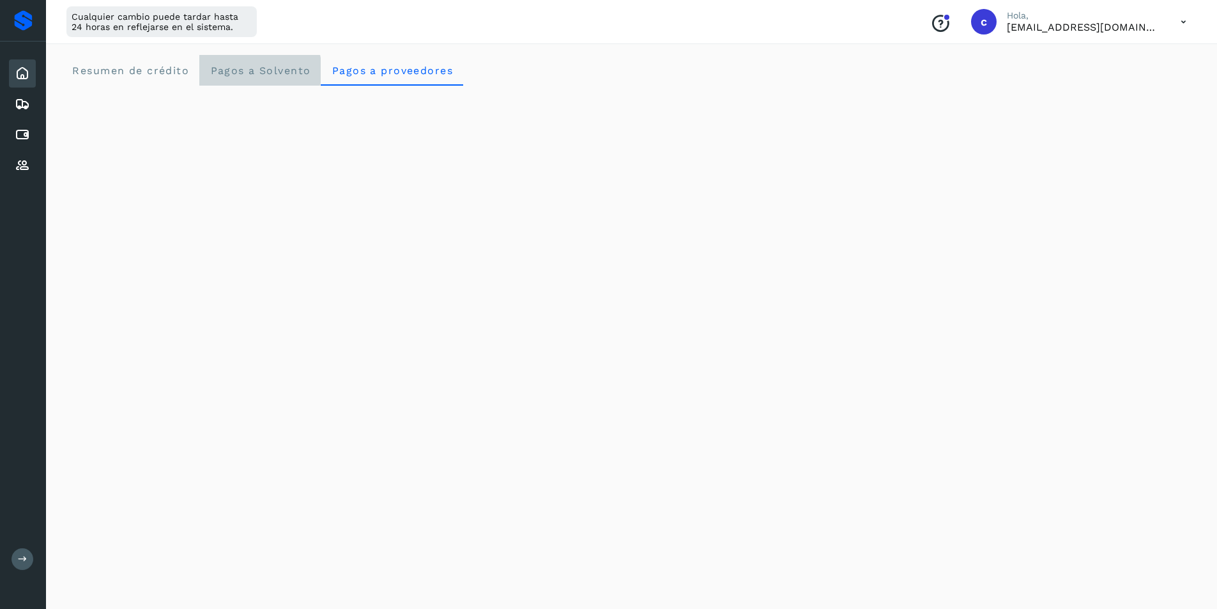 This screenshot has height=609, width=1217. Describe the element at coordinates (392, 70) in the screenshot. I see `span: Pagos a proveedores` at that location.